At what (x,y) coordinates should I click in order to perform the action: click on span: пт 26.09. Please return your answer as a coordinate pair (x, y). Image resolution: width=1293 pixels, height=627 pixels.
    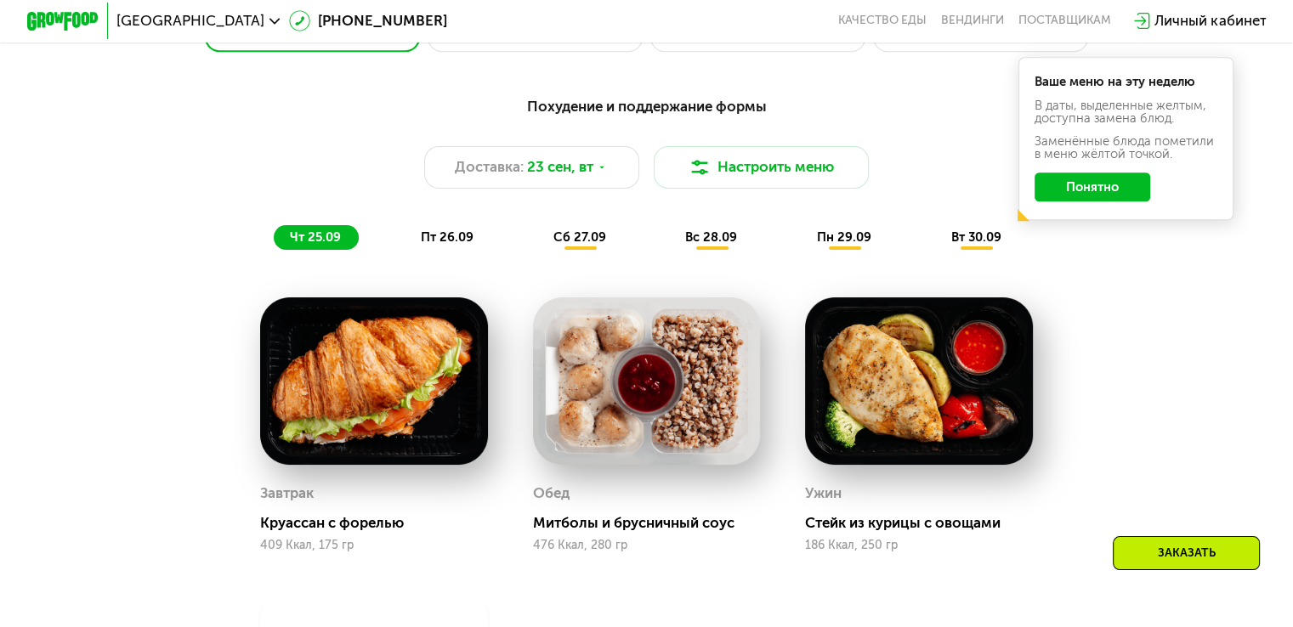
    Looking at the image, I should click on (447, 237).